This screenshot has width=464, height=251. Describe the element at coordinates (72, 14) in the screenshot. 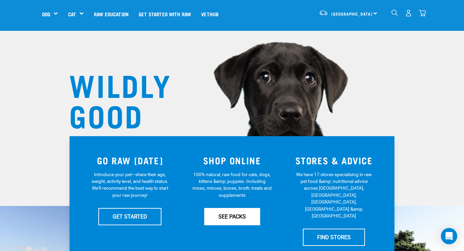

I see `a: Cat` at that location.